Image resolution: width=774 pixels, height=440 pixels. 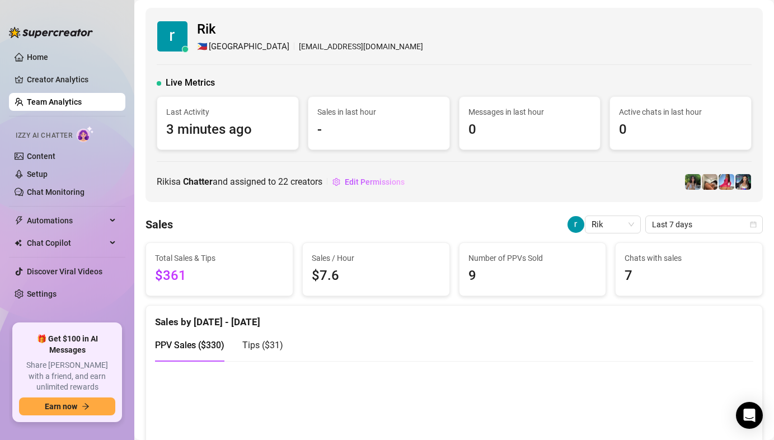 What do you see at coordinates (219, 258) in the screenshot?
I see `span: Total Sales & Tips` at bounding box center [219, 258].